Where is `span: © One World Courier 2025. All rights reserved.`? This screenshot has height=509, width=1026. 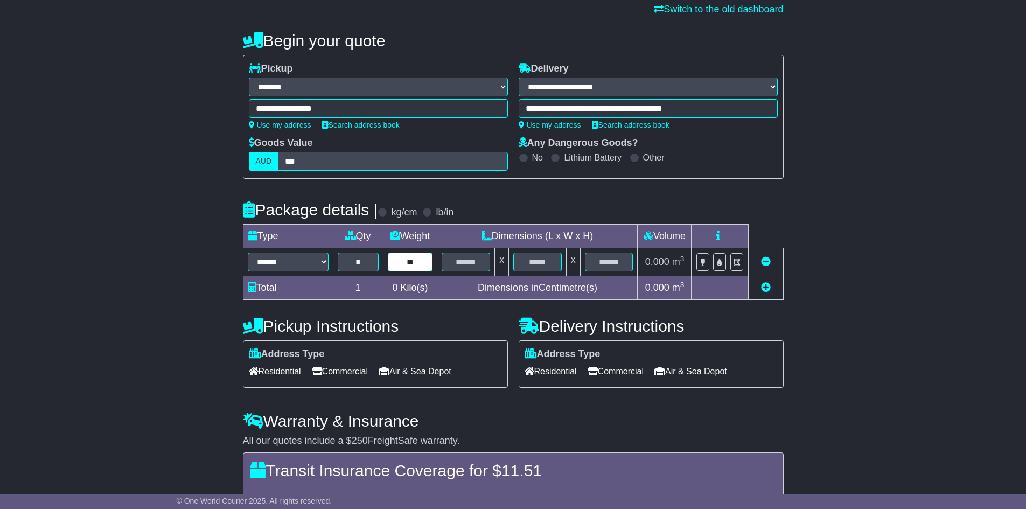
span: © One World Courier 2025. All rights reserved. is located at coordinates (254, 501).